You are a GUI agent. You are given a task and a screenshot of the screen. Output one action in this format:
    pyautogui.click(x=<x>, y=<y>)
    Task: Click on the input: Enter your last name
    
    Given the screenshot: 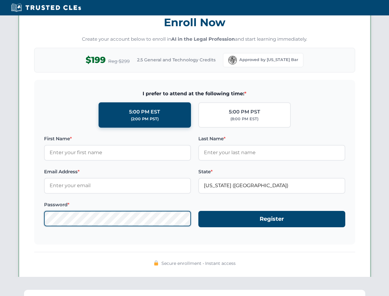 What is the action you would take?
    pyautogui.click(x=272, y=153)
    